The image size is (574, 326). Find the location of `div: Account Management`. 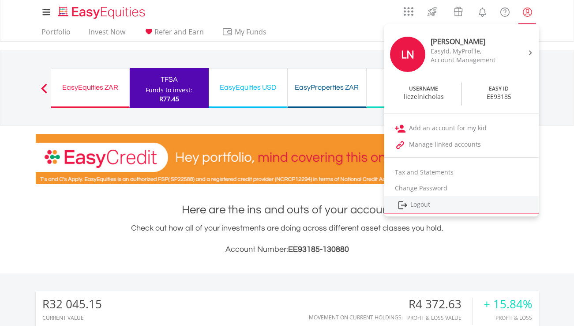

div: Account Management is located at coordinates (468, 60).